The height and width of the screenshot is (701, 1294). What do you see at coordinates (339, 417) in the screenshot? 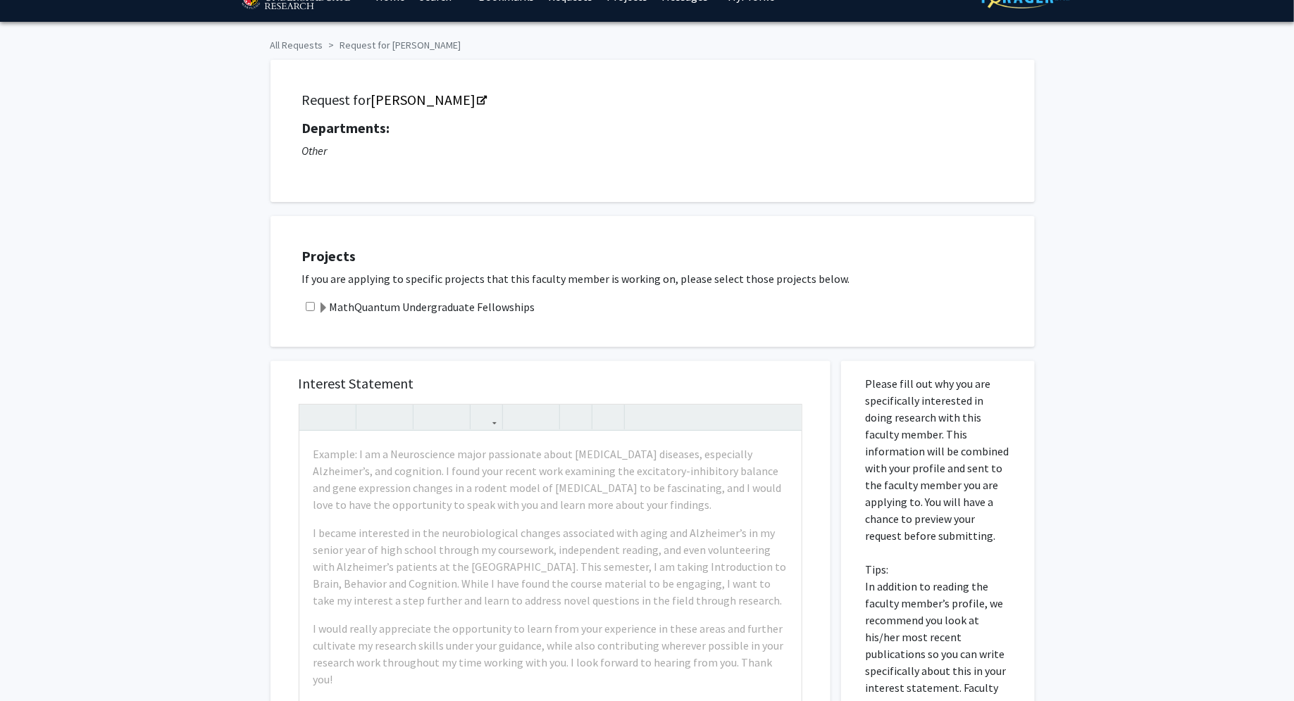
I see `button: Redo (Ctrl + Y)` at bounding box center [339, 417].